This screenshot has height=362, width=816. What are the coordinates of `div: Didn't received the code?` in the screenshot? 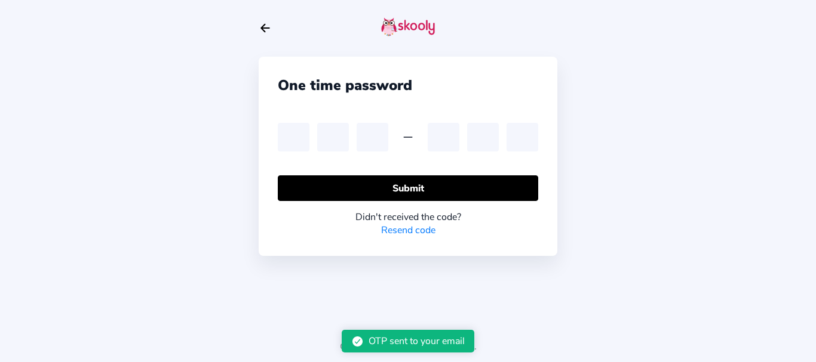 It's located at (408, 217).